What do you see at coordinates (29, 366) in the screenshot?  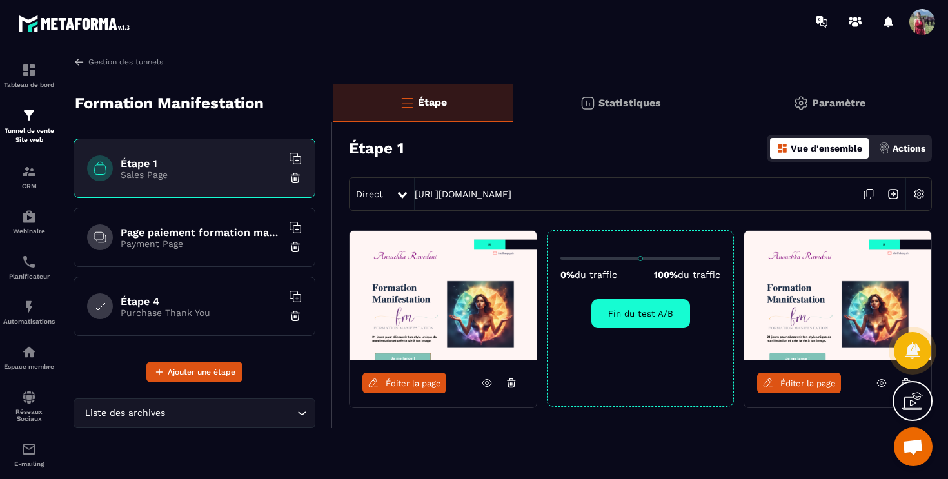 I see `p: Espace membre` at bounding box center [29, 366].